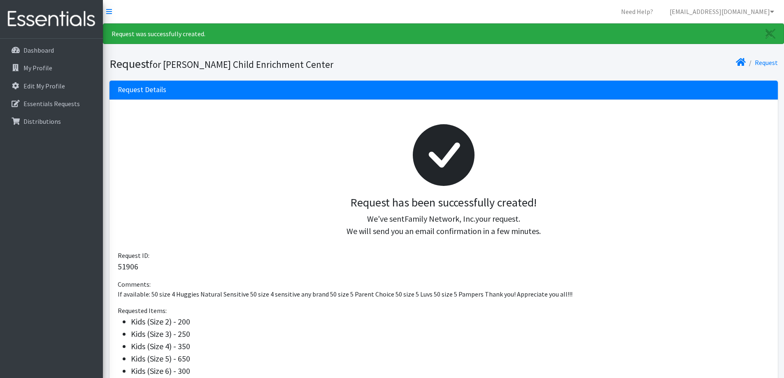 The image size is (784, 378). What do you see at coordinates (440, 218) in the screenshot?
I see `span: Family Network, Inc.` at bounding box center [440, 218].